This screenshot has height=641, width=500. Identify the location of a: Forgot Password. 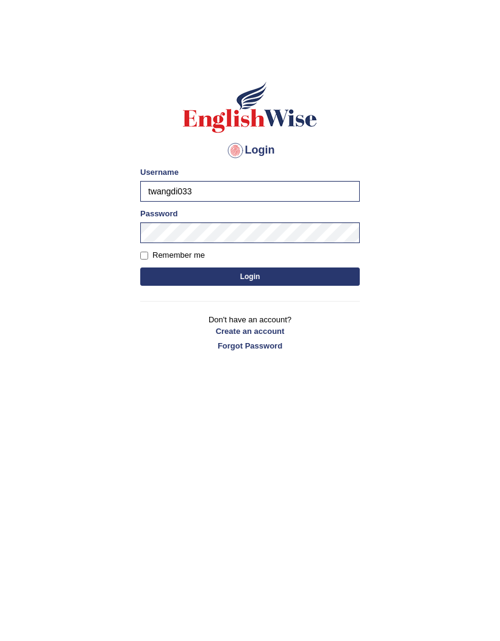
(250, 346).